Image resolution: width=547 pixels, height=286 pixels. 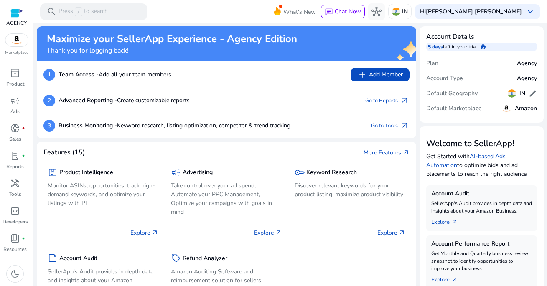 What do you see at coordinates (103, 194) in the screenshot?
I see `p: Monitor ASINs, opportunities, track high-demand keywords, and optimize your listings with PI` at bounding box center [103, 194].